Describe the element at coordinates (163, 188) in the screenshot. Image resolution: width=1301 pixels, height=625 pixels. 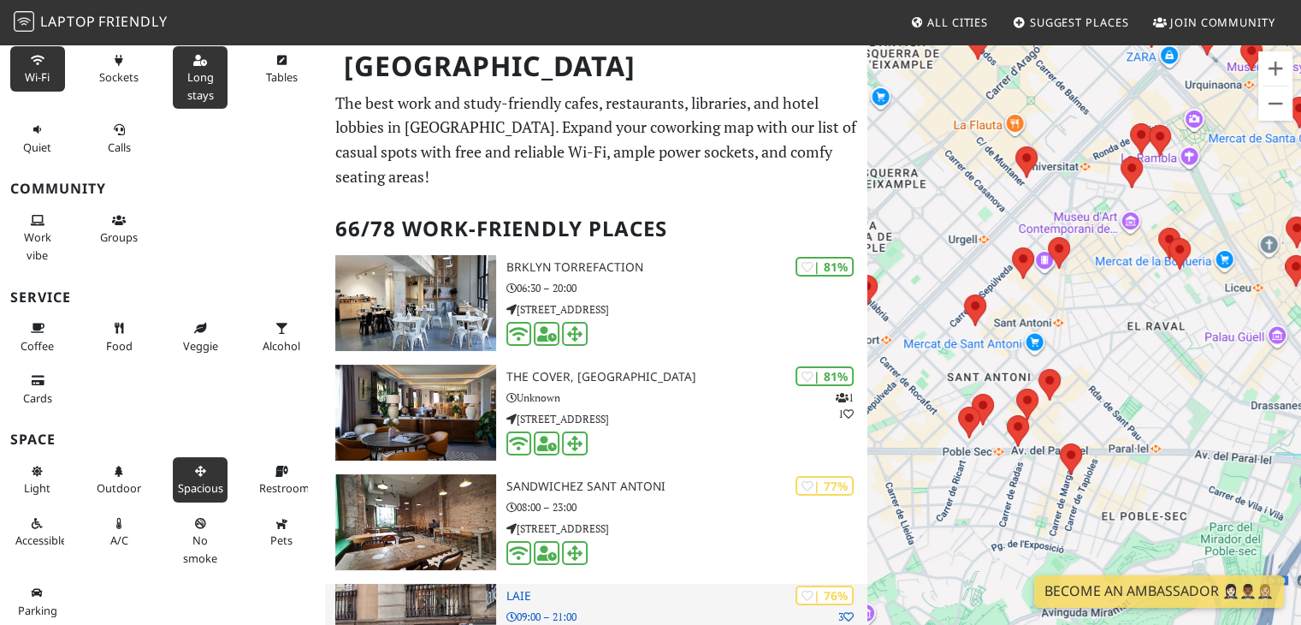
I see `h3: Community` at that location.